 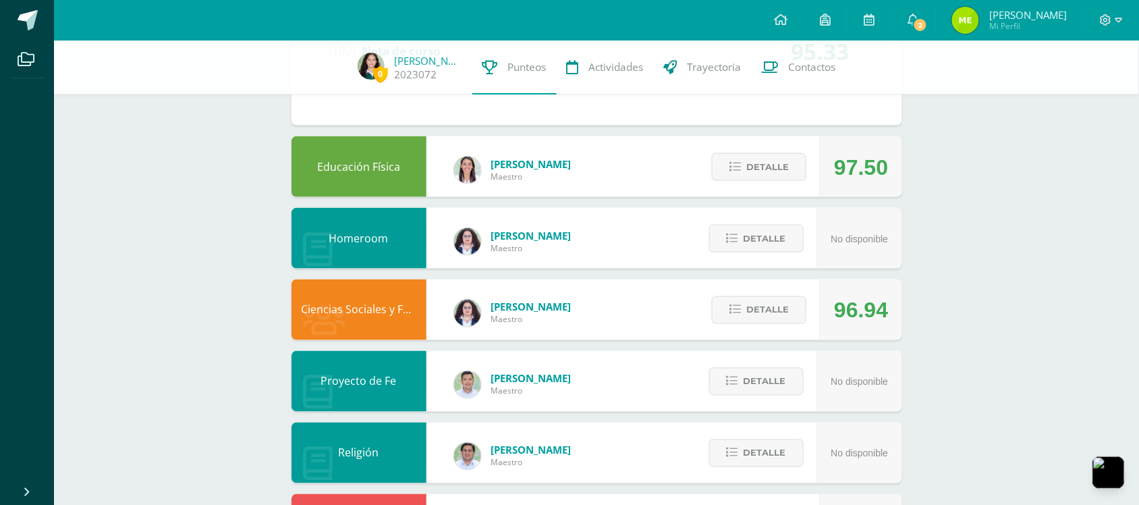 I want to click on img: f767cae2d037801592f2ba1a5db71a2a.png, so click(x=468, y=456).